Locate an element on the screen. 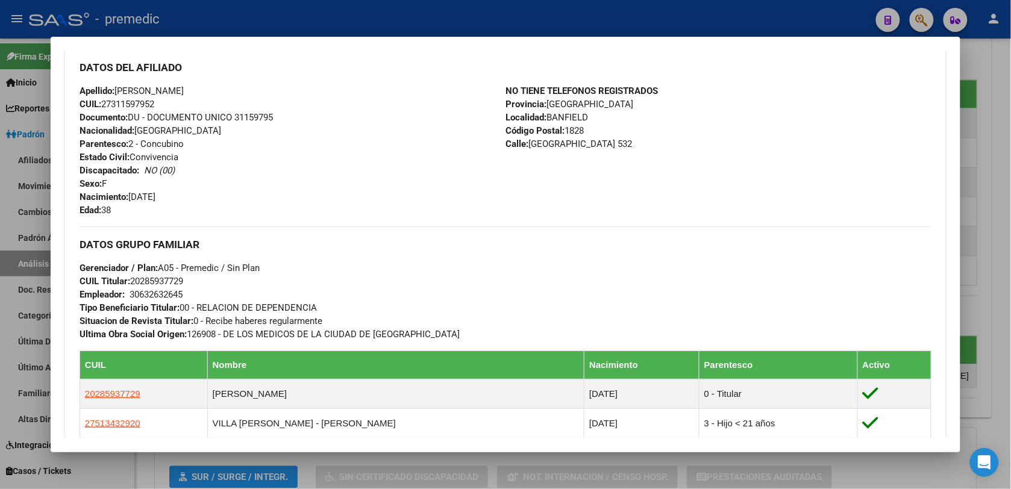  strong: Situacion de Revista Titular: is located at coordinates (136, 321).